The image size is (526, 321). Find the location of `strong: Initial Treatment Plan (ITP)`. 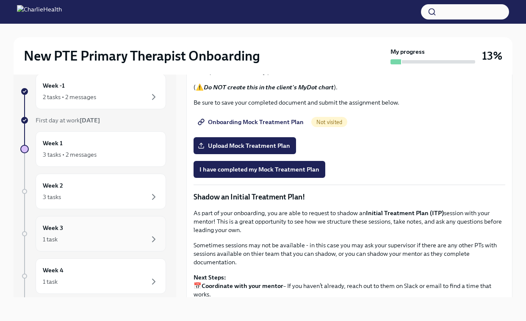

strong: Initial Treatment Plan (ITP) is located at coordinates (405, 213).